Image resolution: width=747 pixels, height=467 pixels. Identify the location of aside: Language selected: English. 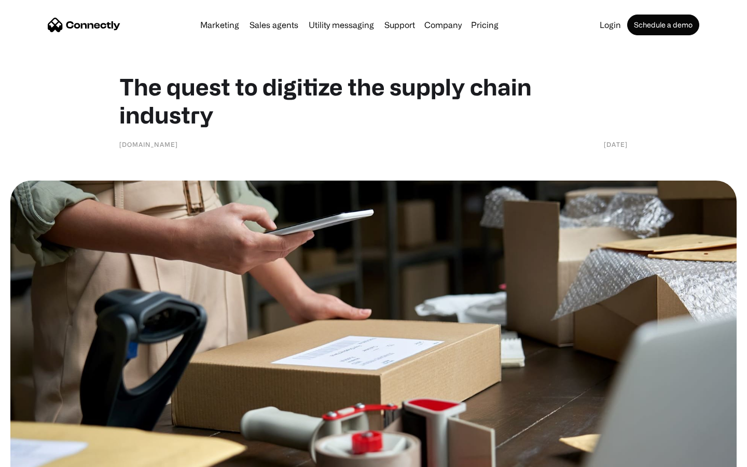
(36, 456).